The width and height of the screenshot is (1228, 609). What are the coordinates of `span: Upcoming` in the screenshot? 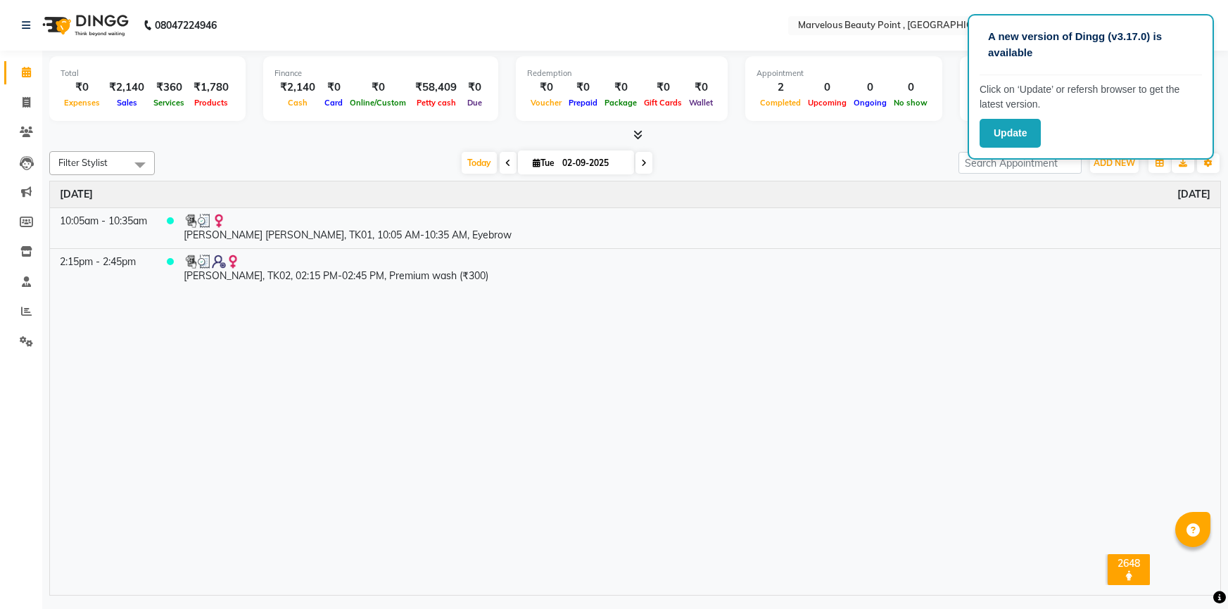 It's located at (827, 103).